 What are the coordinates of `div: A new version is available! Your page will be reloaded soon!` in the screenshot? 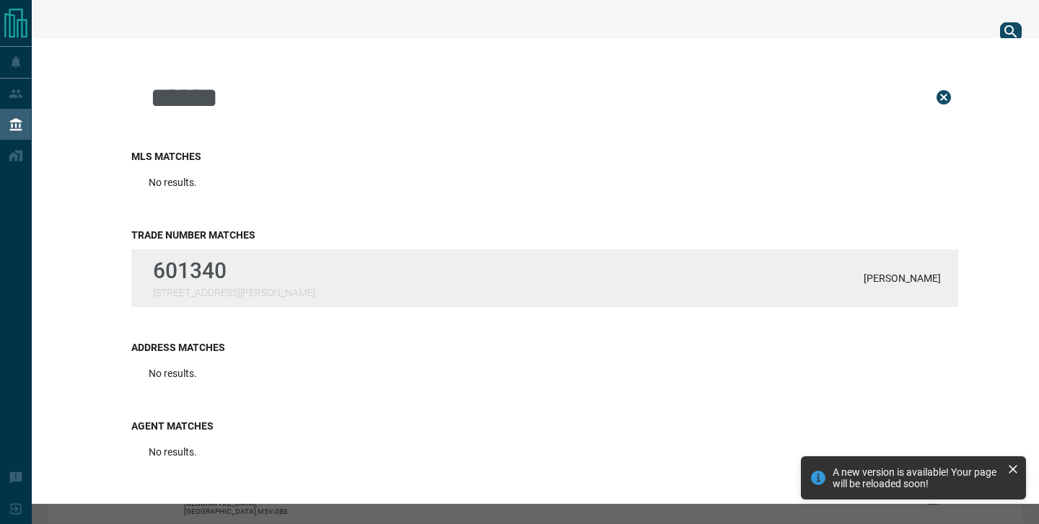 It's located at (917, 478).